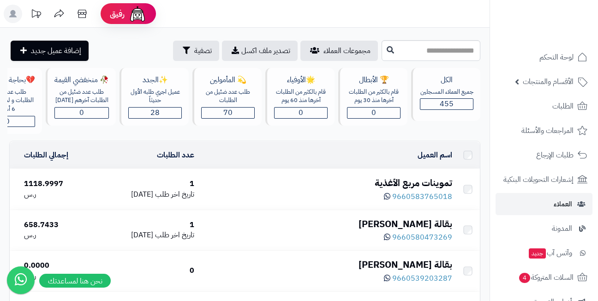  What do you see at coordinates (374, 80) in the screenshot?
I see `div: 🏆 الأبطال` at bounding box center [374, 80].